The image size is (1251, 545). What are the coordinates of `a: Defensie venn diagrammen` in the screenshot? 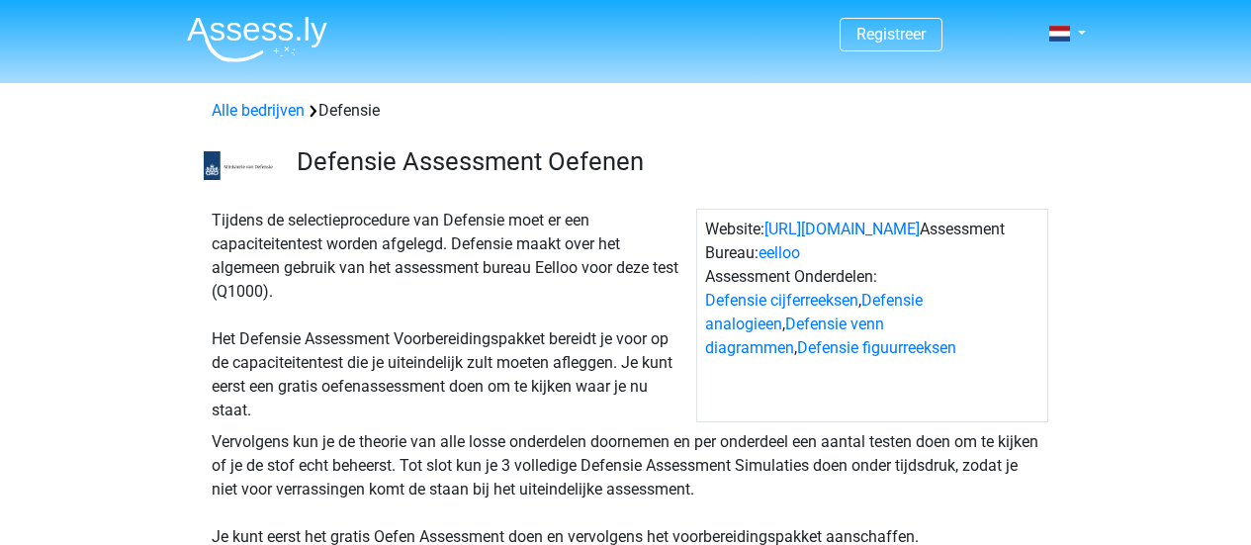 It's located at (794, 335).